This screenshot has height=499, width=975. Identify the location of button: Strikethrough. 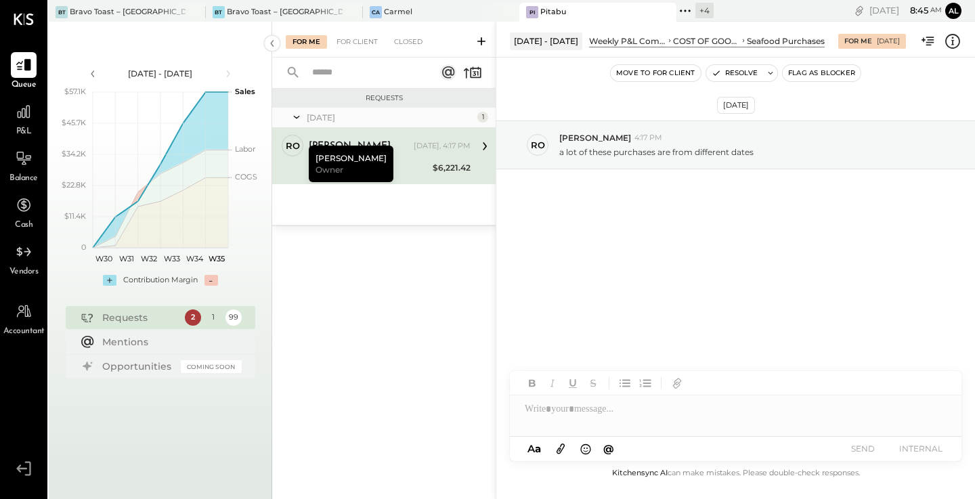
(593, 383).